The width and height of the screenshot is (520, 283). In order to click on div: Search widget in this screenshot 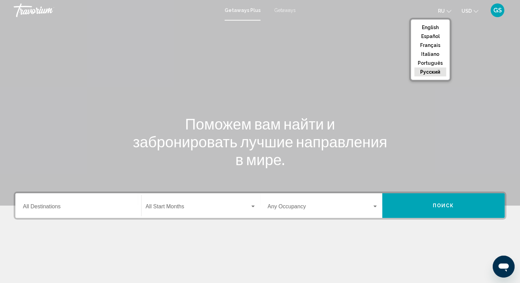, I will do `click(260, 205)`.